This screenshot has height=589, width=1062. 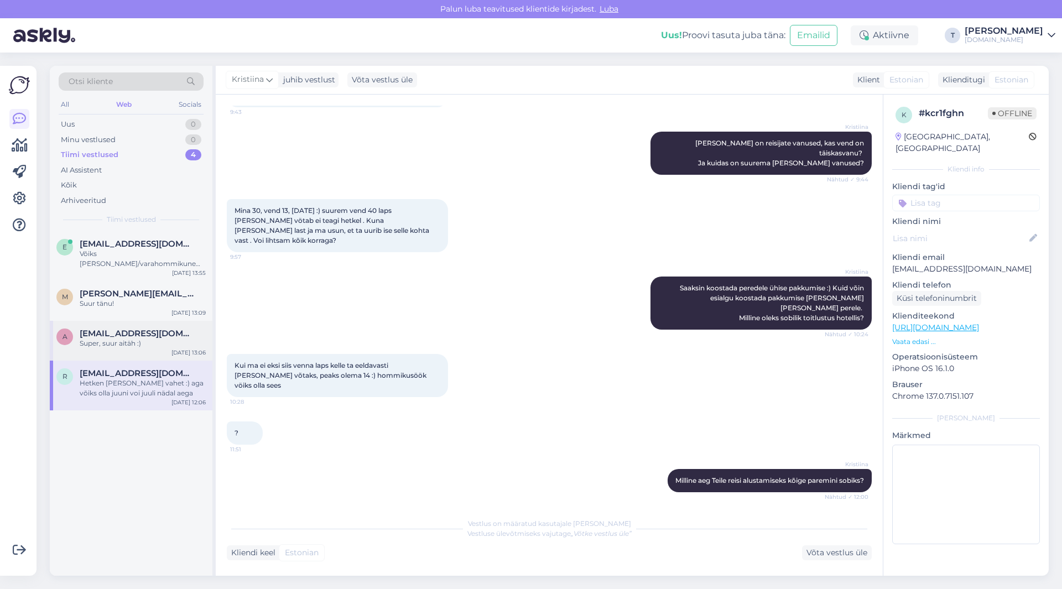 What do you see at coordinates (966, 342) in the screenshot?
I see `p: Vaata edasi ...` at bounding box center [966, 342].